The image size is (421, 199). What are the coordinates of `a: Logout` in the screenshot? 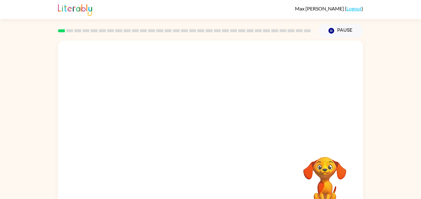 It's located at (354, 8).